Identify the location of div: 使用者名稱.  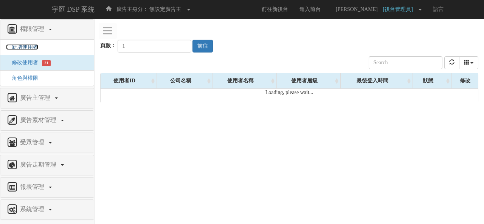
(245, 81).